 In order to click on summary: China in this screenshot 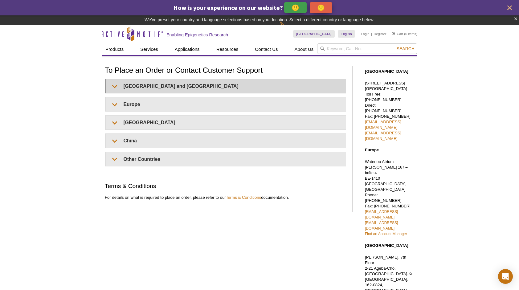, I will do `click(226, 140)`.